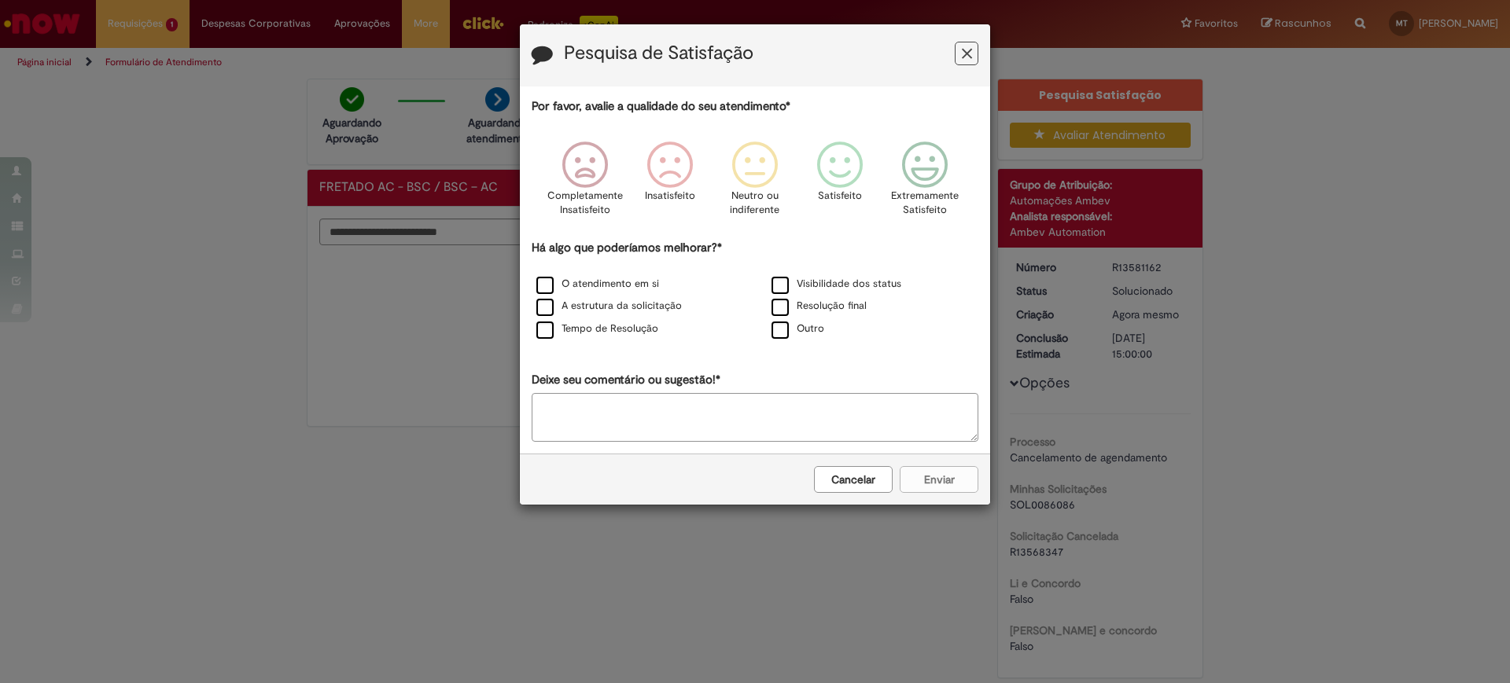 This screenshot has width=1510, height=683. Describe the element at coordinates (626, 380) in the screenshot. I see `label: Deixe seu comentário ou sugestão!*` at that location.